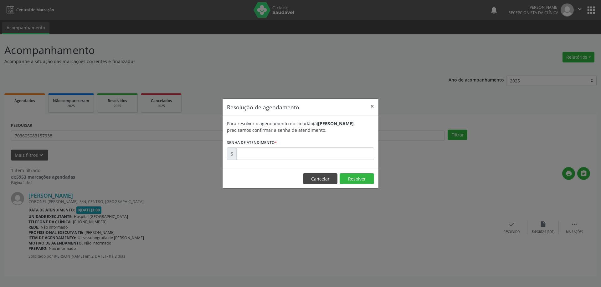 This screenshot has width=601, height=287. Describe the element at coordinates (231, 154) in the screenshot. I see `div: S` at that location.